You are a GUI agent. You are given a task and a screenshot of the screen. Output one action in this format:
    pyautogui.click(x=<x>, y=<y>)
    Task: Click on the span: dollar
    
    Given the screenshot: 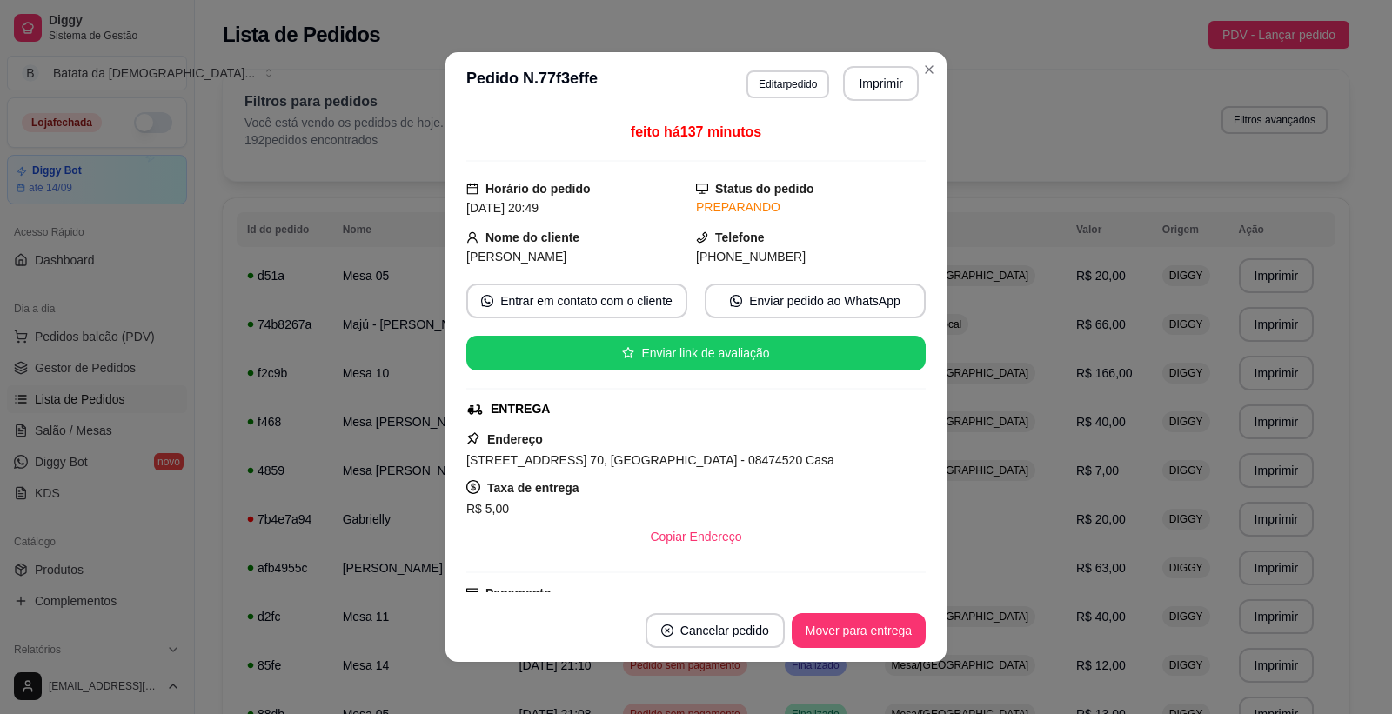 What is the action you would take?
    pyautogui.click(x=473, y=487)
    